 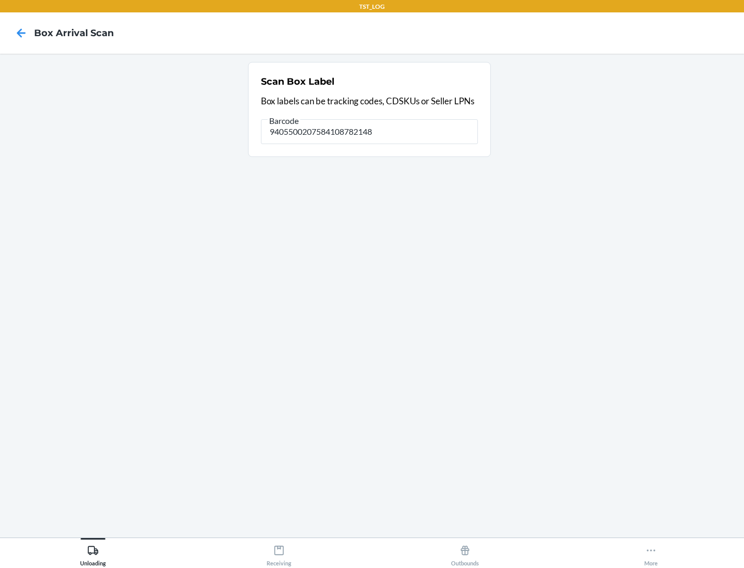 What do you see at coordinates (651, 552) in the screenshot?
I see `button: More` at bounding box center [651, 552].